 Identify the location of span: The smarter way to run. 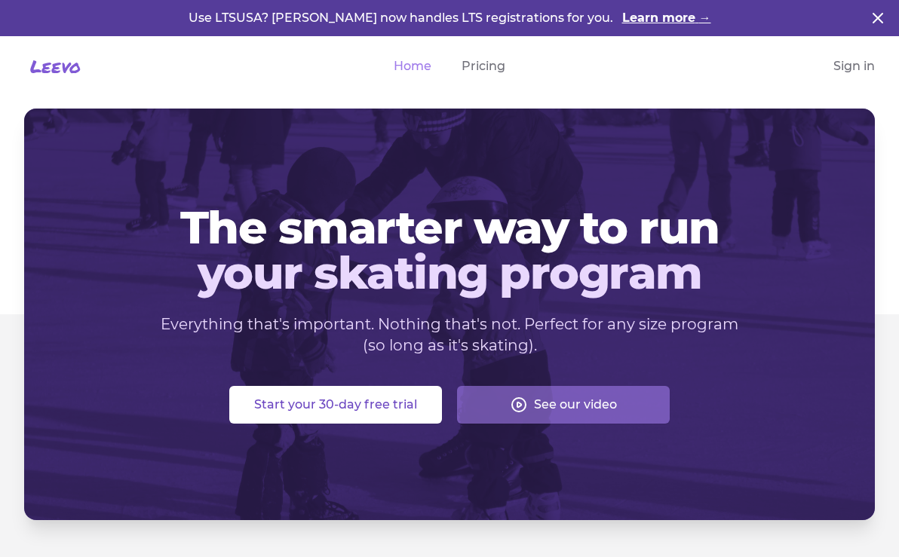
(449, 228).